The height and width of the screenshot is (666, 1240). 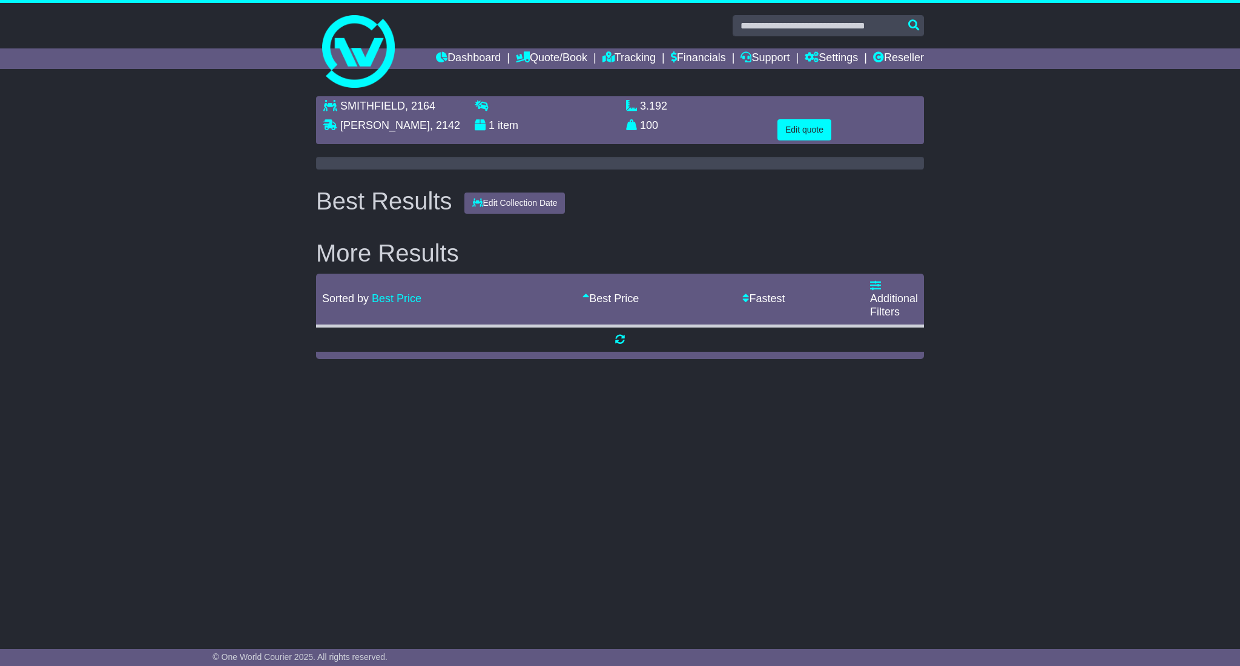 I want to click on span: 3.192, so click(x=653, y=106).